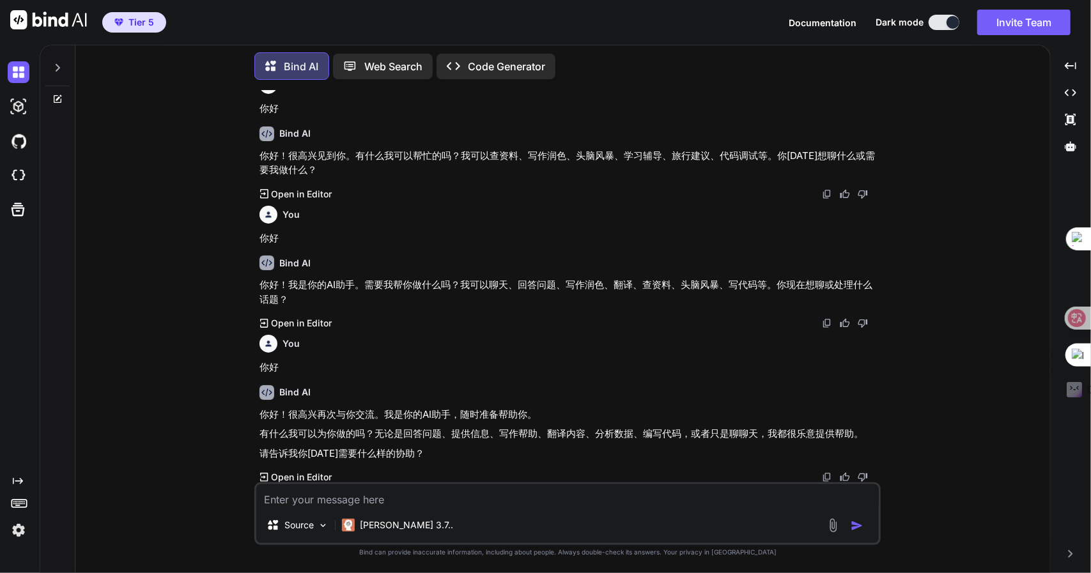  I want to click on img: cloudideIcon, so click(19, 176).